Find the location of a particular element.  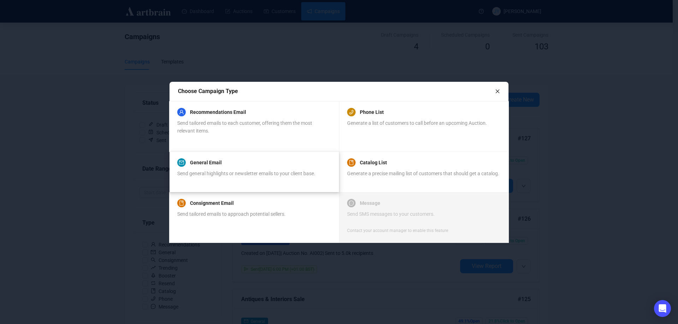

a: Message is located at coordinates (370, 203).